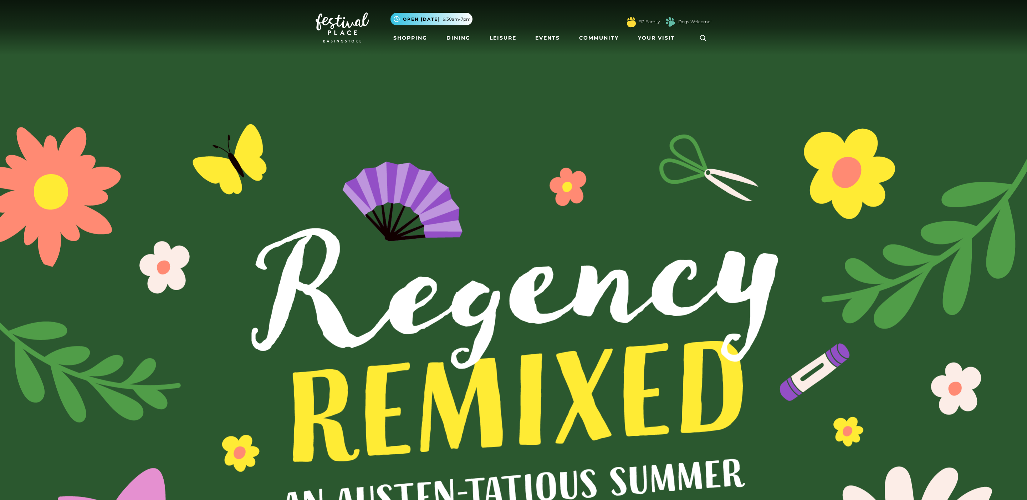 This screenshot has height=500, width=1027. I want to click on a: FP Family, so click(649, 22).